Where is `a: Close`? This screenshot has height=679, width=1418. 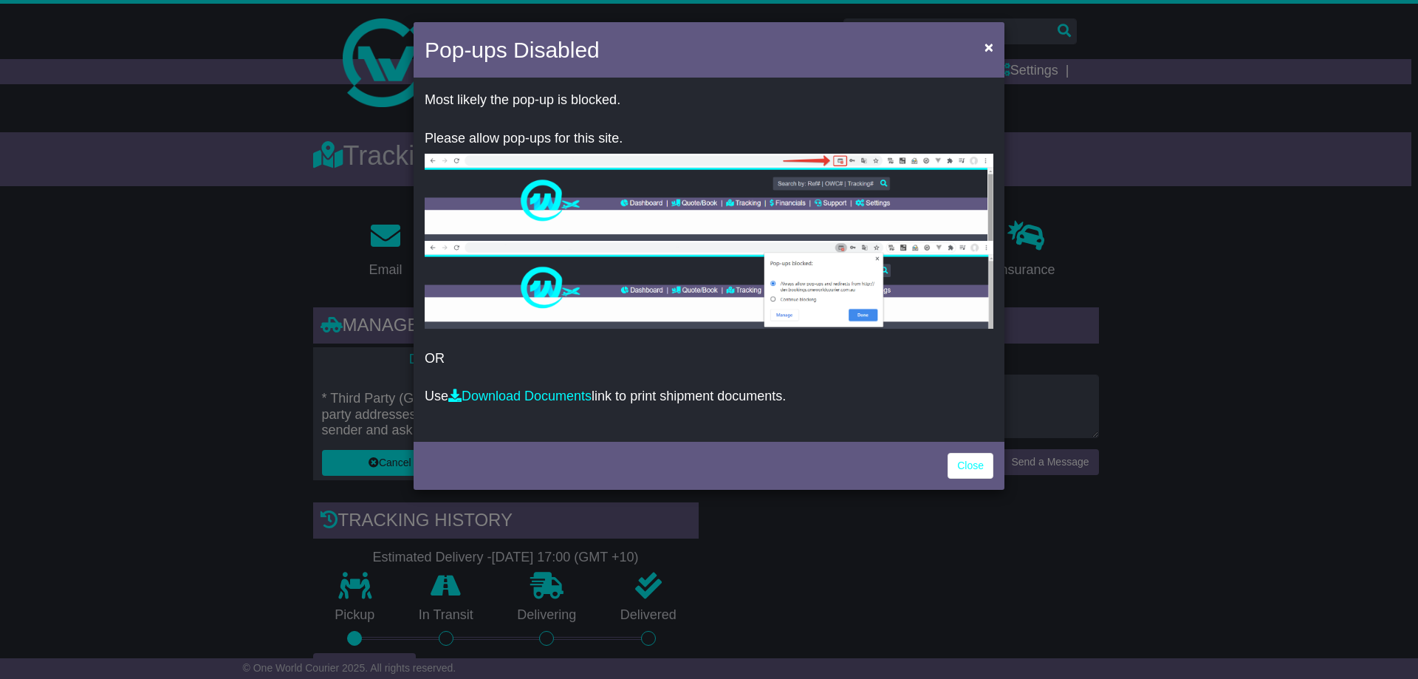 a: Close is located at coordinates (971, 465).